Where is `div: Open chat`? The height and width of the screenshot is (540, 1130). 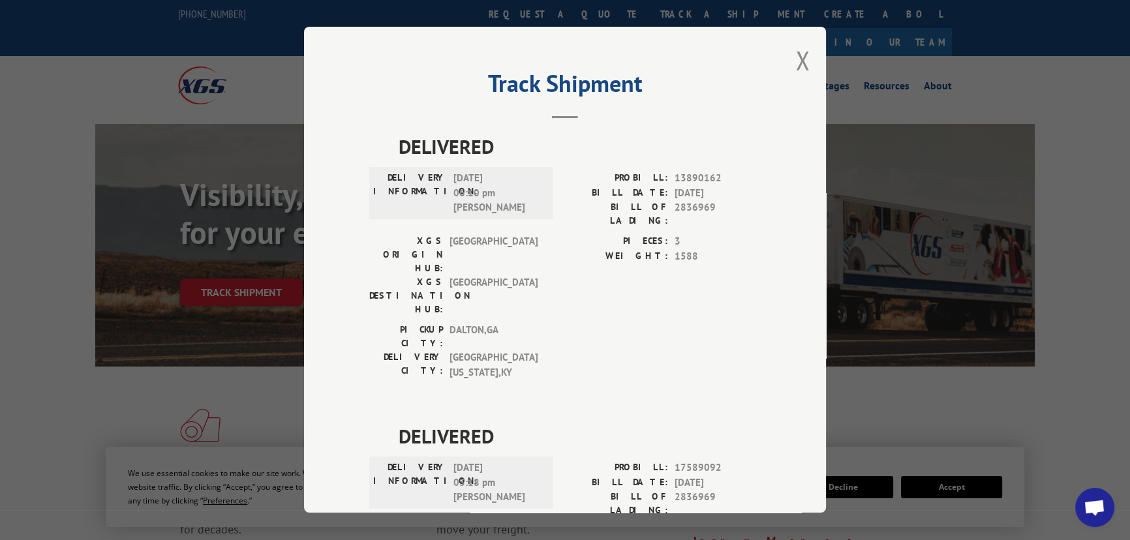
div: Open chat is located at coordinates (1095, 508).